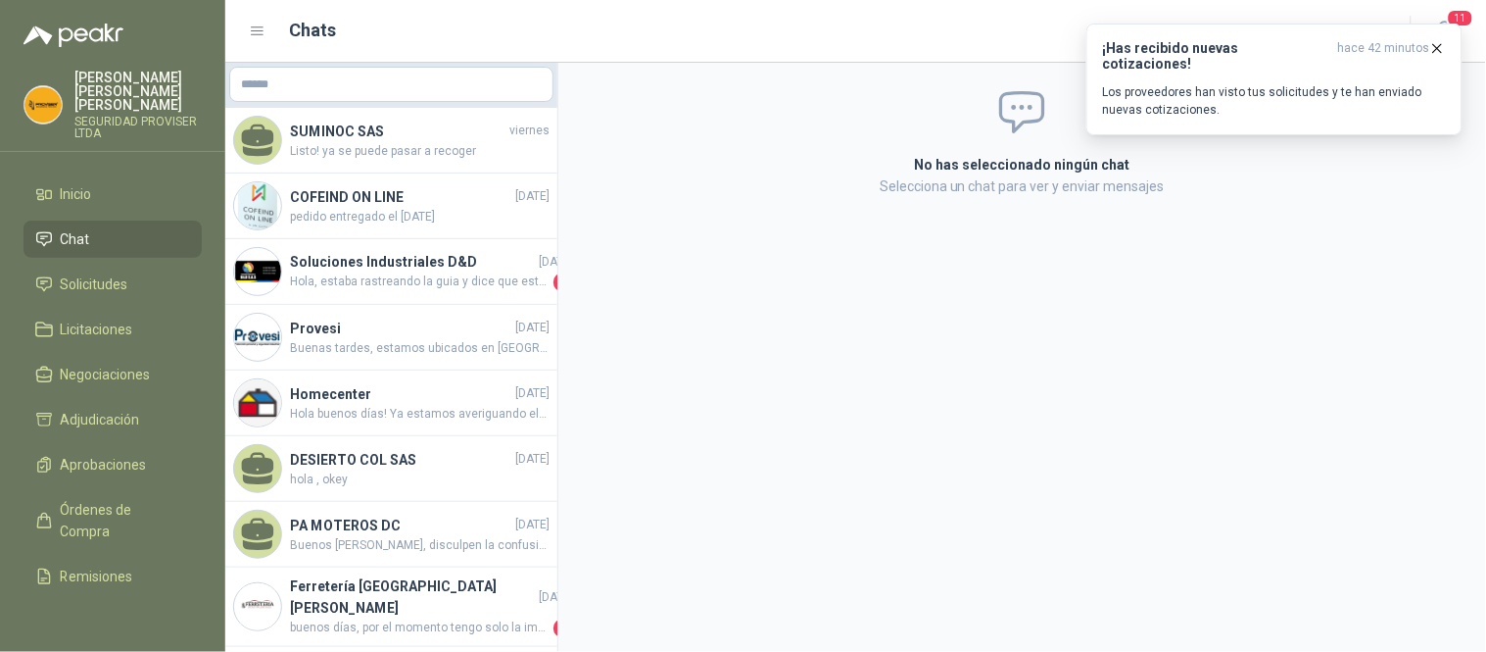  What do you see at coordinates (73, 35) in the screenshot?
I see `img: Logo peakr` at bounding box center [73, 35].